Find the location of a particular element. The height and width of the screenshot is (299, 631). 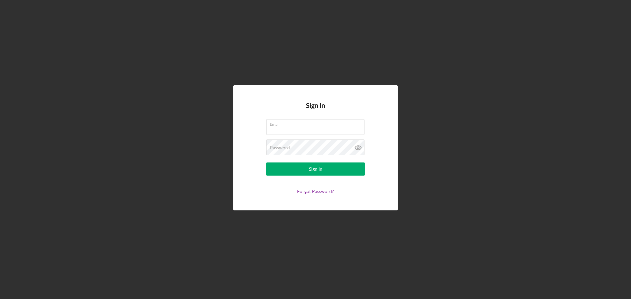

button: Sign In is located at coordinates (315, 169).